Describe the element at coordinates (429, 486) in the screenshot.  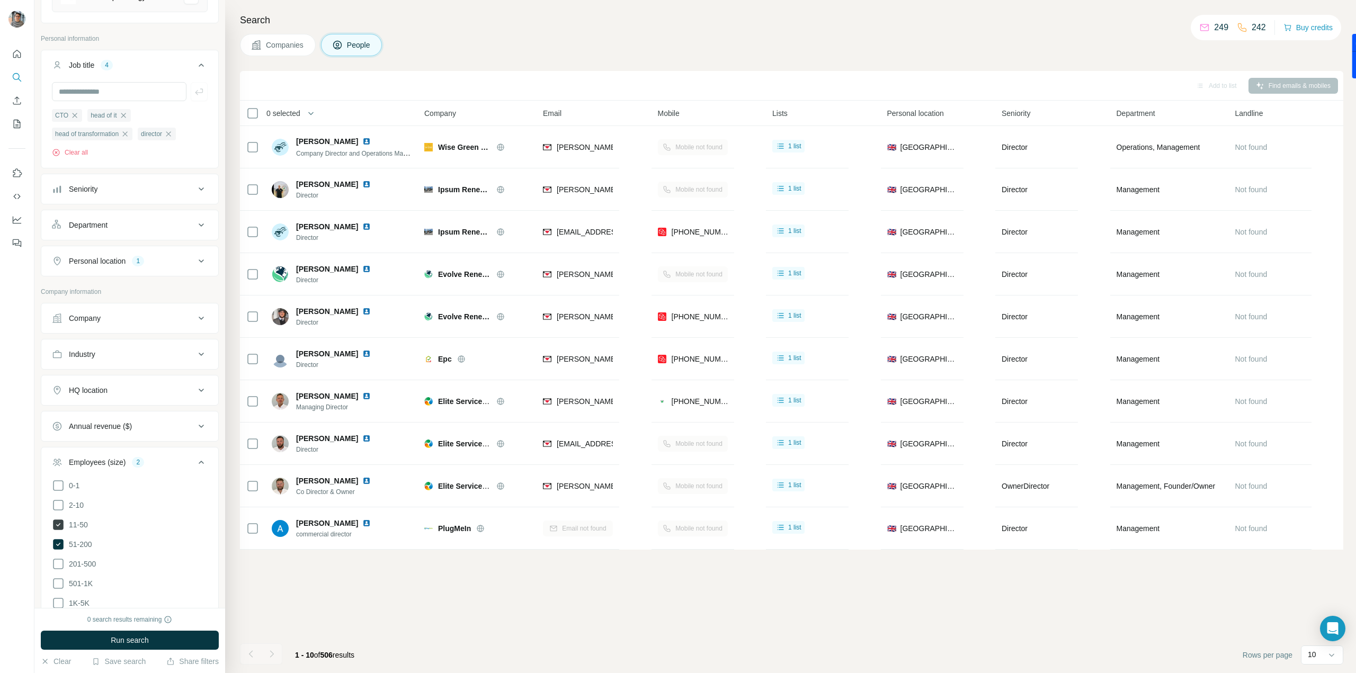
I see `img: Logo of Elite Services Group Ltd` at that location.